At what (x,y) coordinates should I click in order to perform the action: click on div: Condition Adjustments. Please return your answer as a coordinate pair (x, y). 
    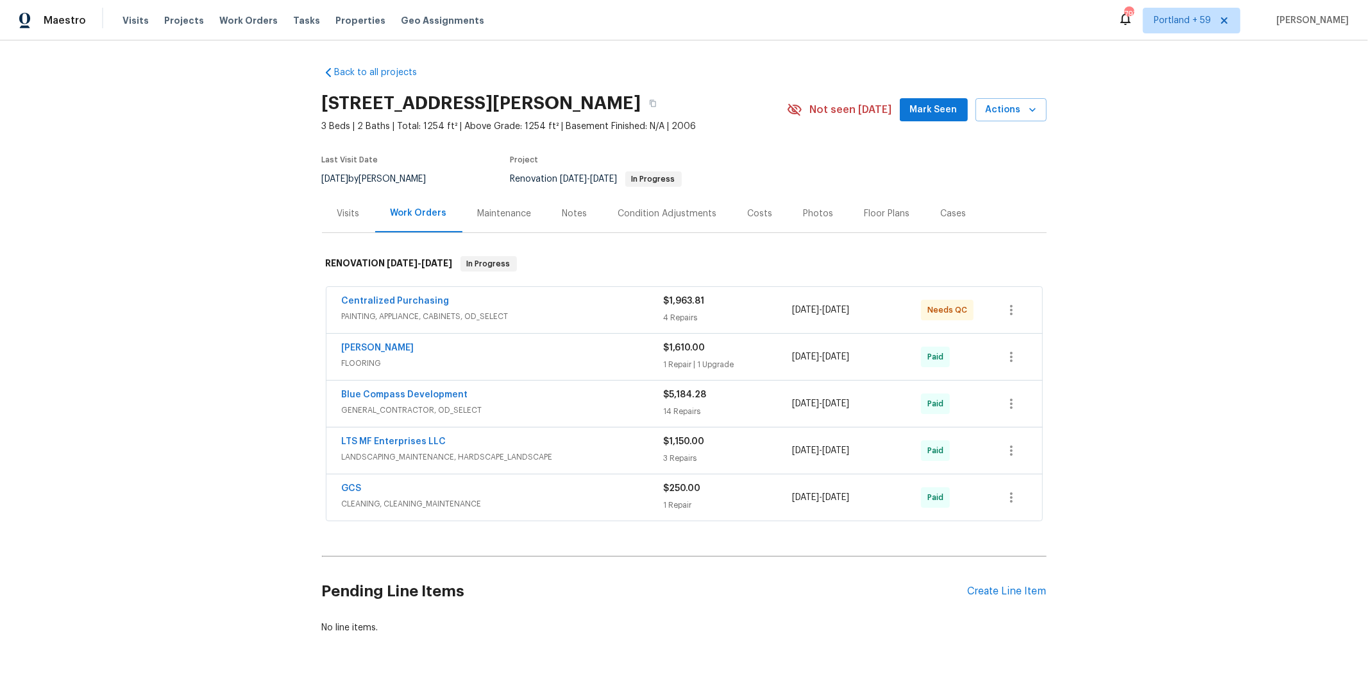
    Looking at the image, I should click on (668, 214).